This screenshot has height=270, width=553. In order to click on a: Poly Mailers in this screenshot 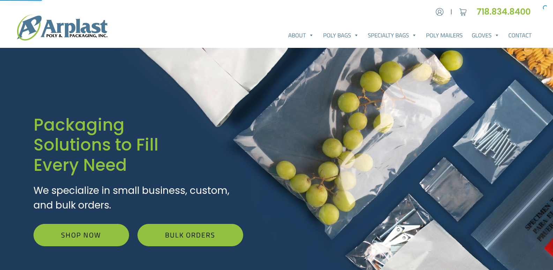, I will do `click(444, 35)`.